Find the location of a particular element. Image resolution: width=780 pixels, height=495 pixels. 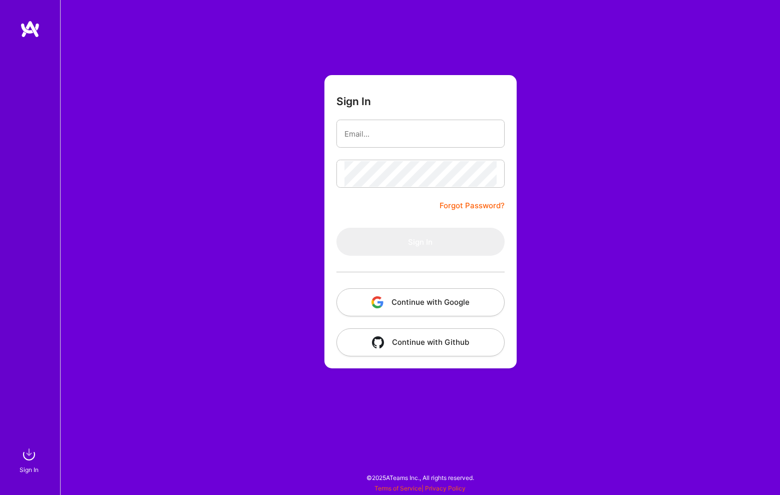

input: Email... is located at coordinates (421, 134).